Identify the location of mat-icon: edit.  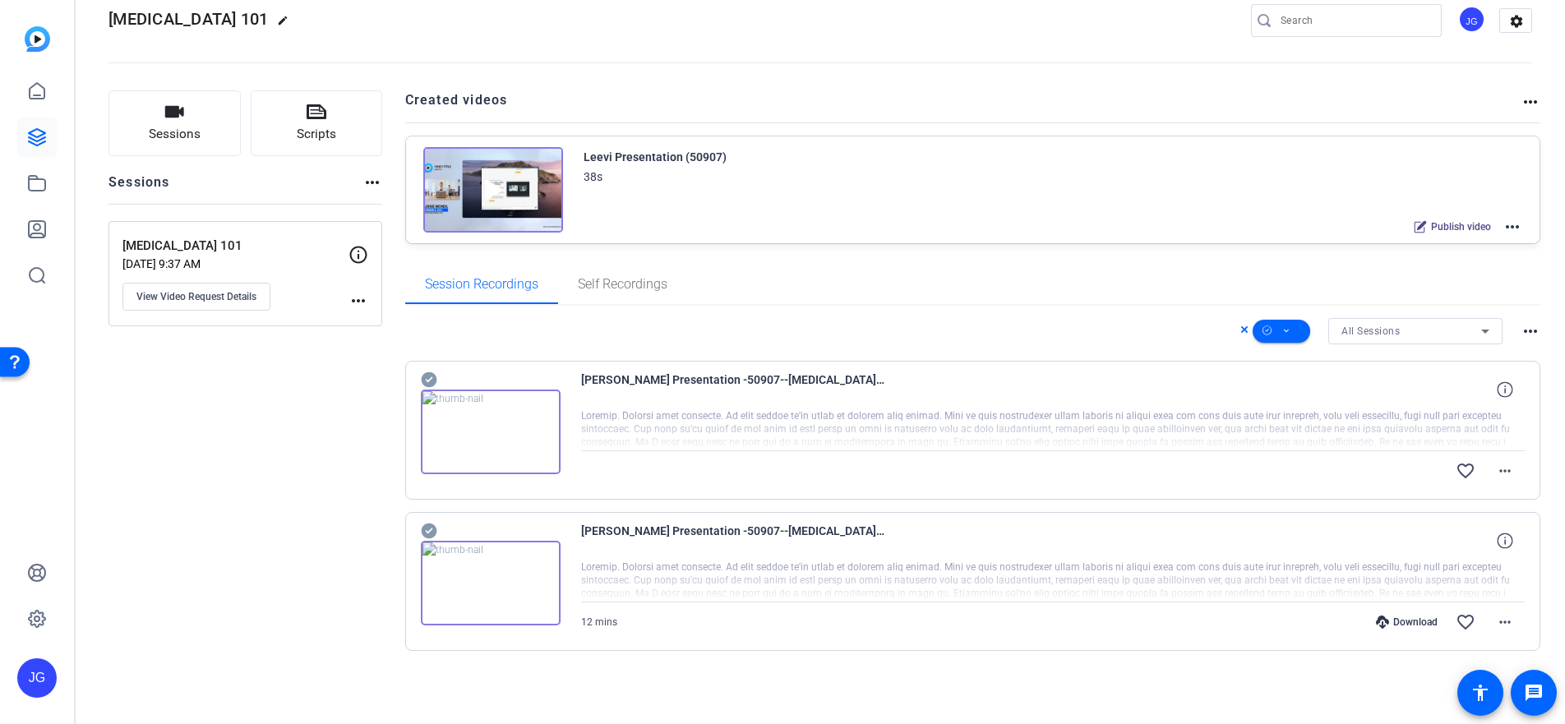
(287, 25).